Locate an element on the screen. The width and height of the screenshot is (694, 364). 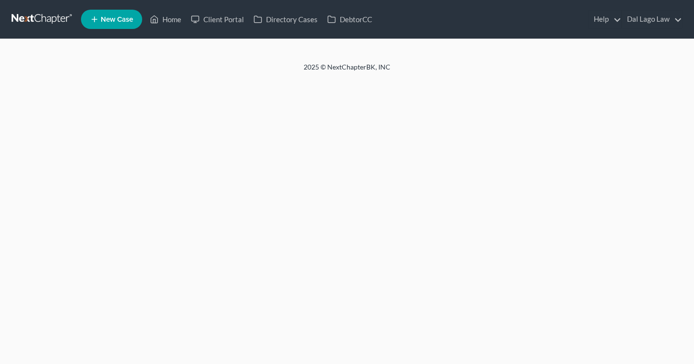
a: DebtorCC is located at coordinates (350, 19).